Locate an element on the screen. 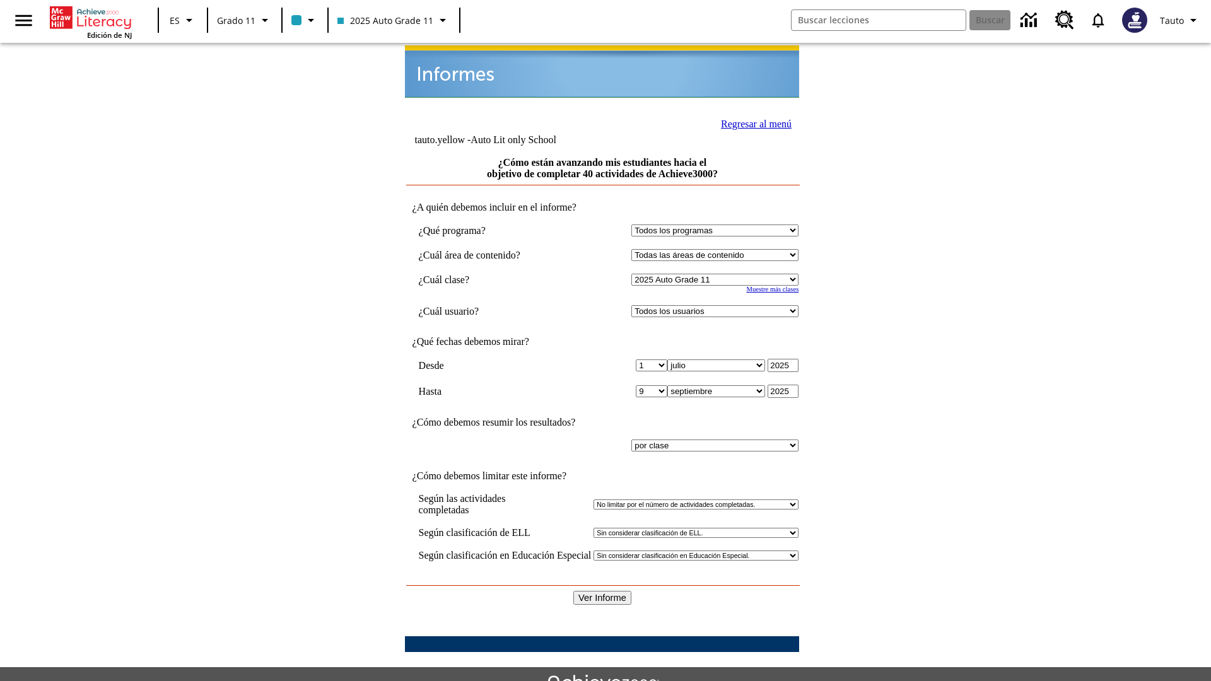  img: header is located at coordinates (602, 71).